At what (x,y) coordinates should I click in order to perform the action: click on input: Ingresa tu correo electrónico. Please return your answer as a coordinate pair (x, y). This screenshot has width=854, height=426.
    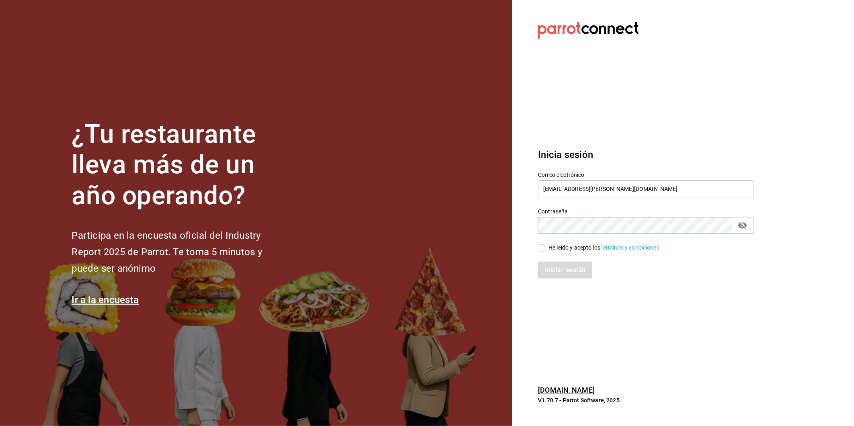
    Looking at the image, I should click on (646, 189).